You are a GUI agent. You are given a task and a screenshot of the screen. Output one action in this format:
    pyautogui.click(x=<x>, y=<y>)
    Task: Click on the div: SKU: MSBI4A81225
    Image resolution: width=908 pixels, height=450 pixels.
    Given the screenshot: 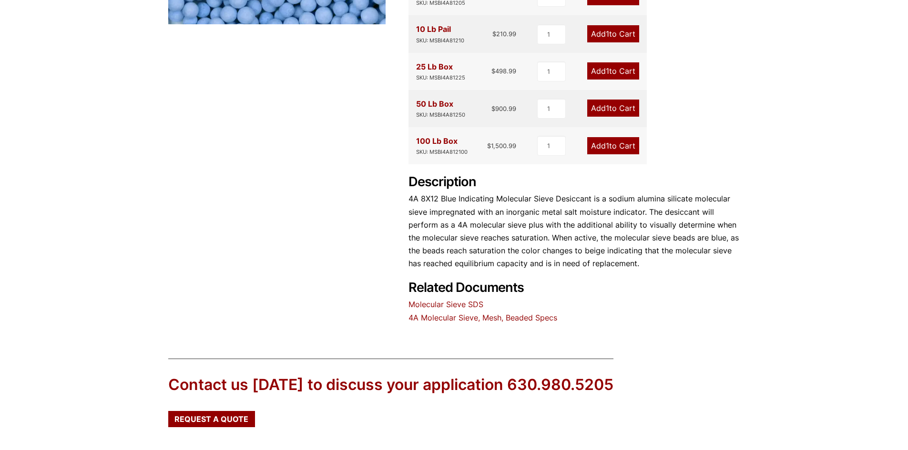 What is the action you would take?
    pyautogui.click(x=440, y=78)
    